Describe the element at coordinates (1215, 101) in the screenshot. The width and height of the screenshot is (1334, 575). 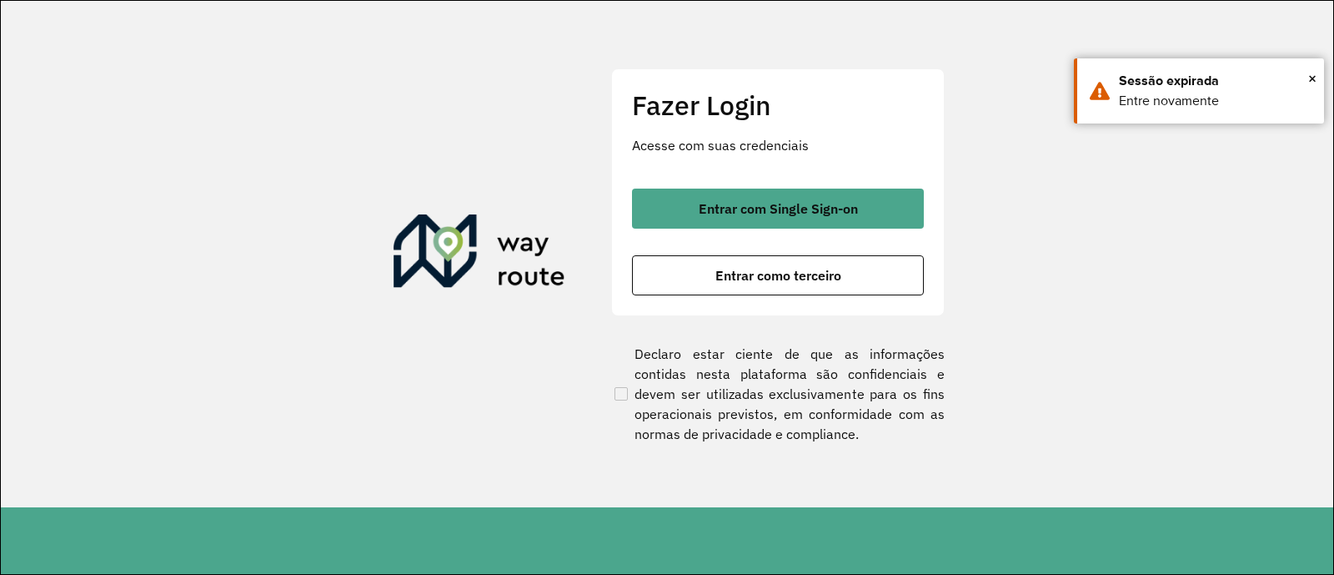
I see `div: Entre novamente` at that location.